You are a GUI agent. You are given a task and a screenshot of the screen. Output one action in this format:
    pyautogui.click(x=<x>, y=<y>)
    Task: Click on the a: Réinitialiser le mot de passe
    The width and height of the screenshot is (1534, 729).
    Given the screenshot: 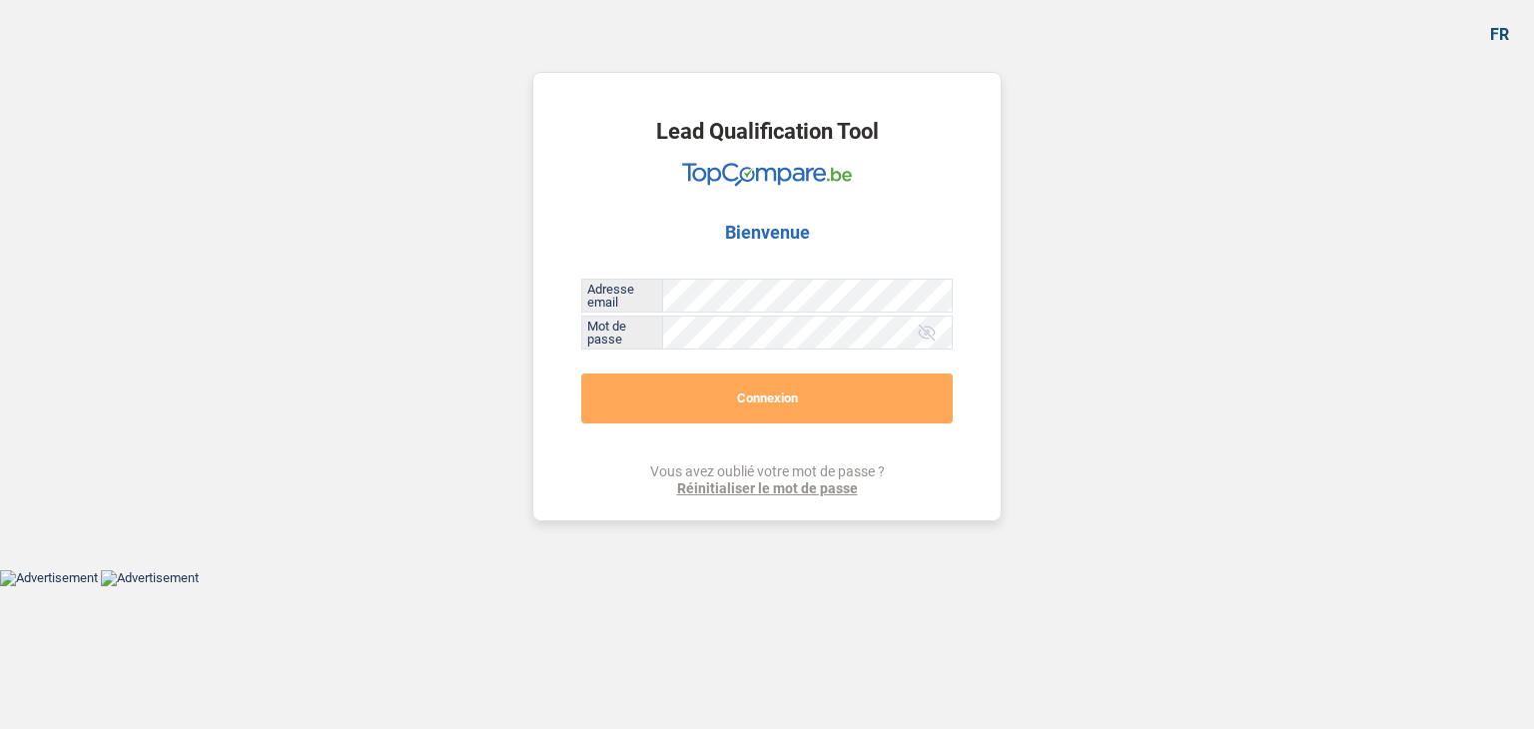 What is the action you would take?
    pyautogui.click(x=767, y=488)
    